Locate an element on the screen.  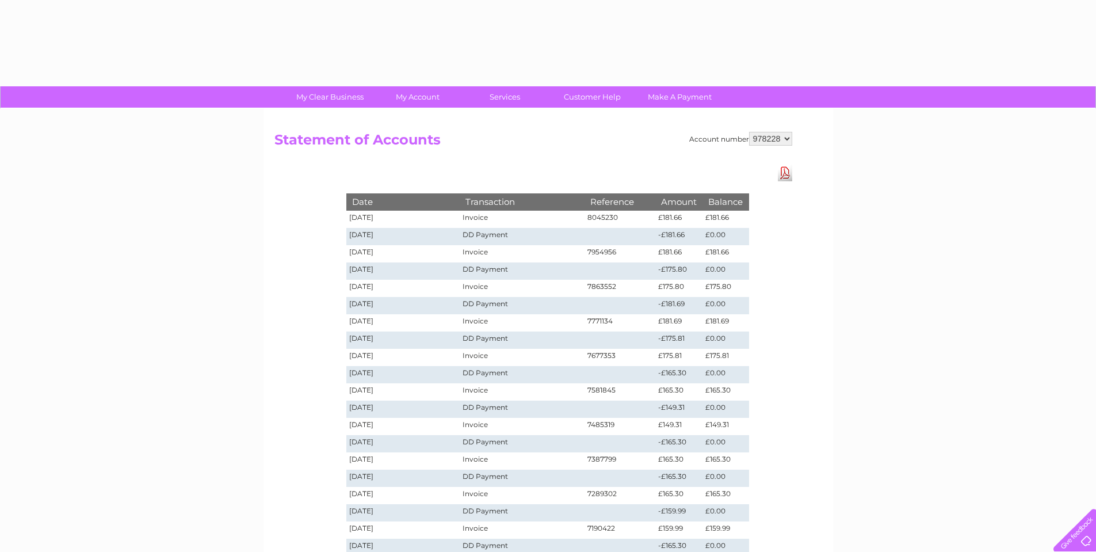
div: Account number is located at coordinates (740, 139).